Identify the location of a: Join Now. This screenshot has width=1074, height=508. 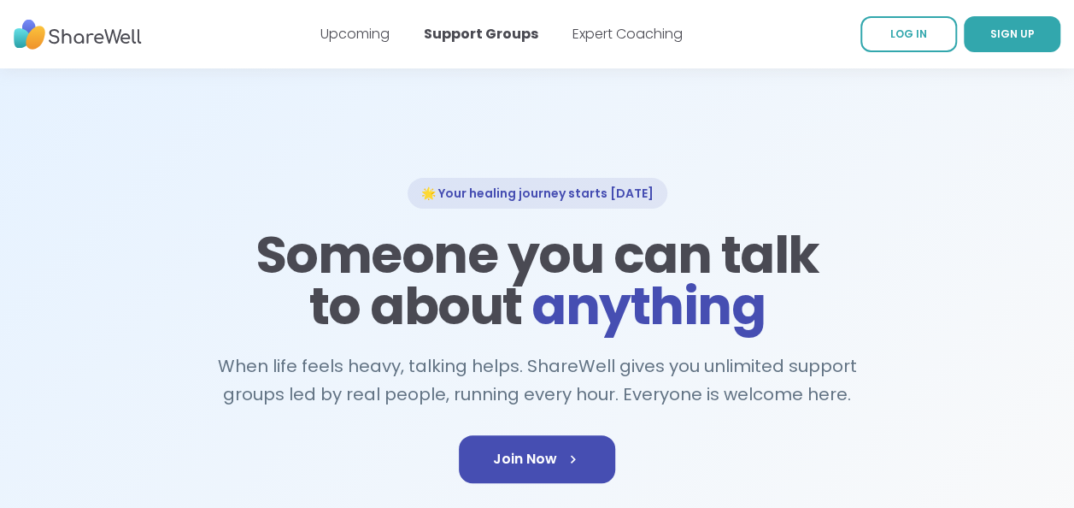
(537, 459).